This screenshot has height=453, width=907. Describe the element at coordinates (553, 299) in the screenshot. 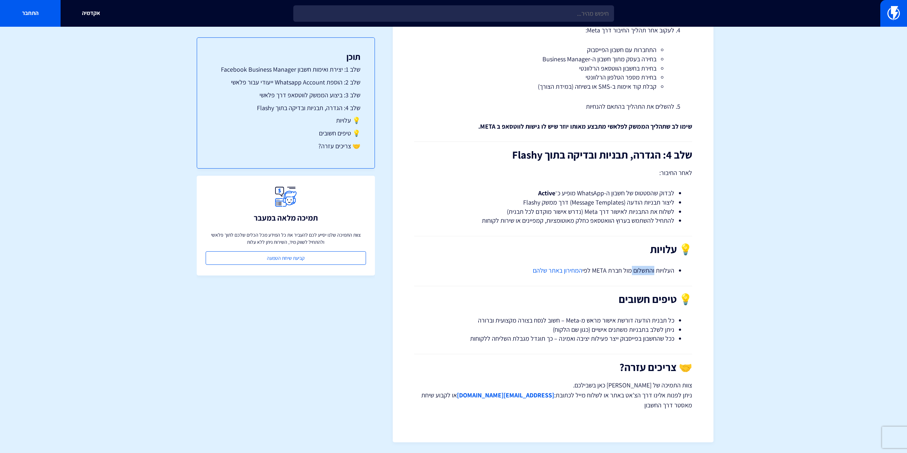

I see `h2: 💡 טיפים חשובים` at that location.